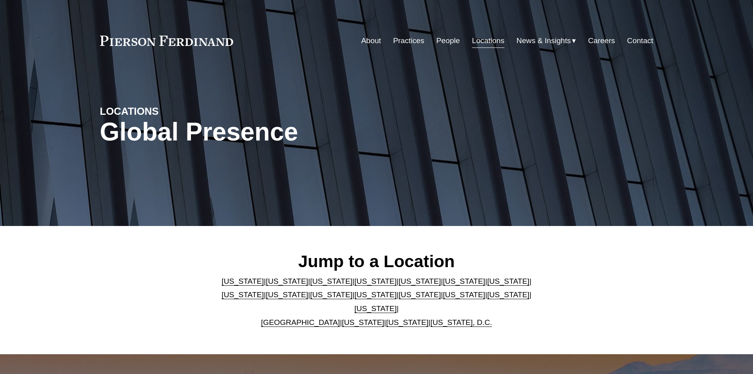  I want to click on h1: Global Presence, so click(284, 132).